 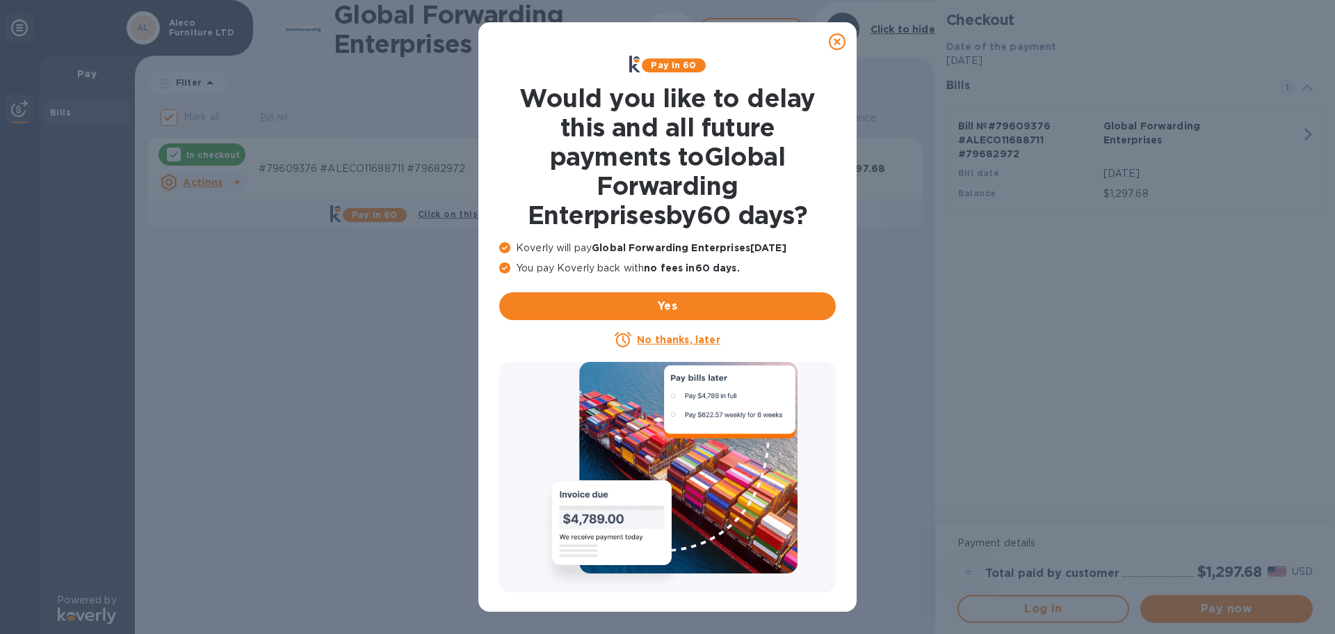 What do you see at coordinates (668, 248) in the screenshot?
I see `p: Koverly will pay` at bounding box center [668, 248].